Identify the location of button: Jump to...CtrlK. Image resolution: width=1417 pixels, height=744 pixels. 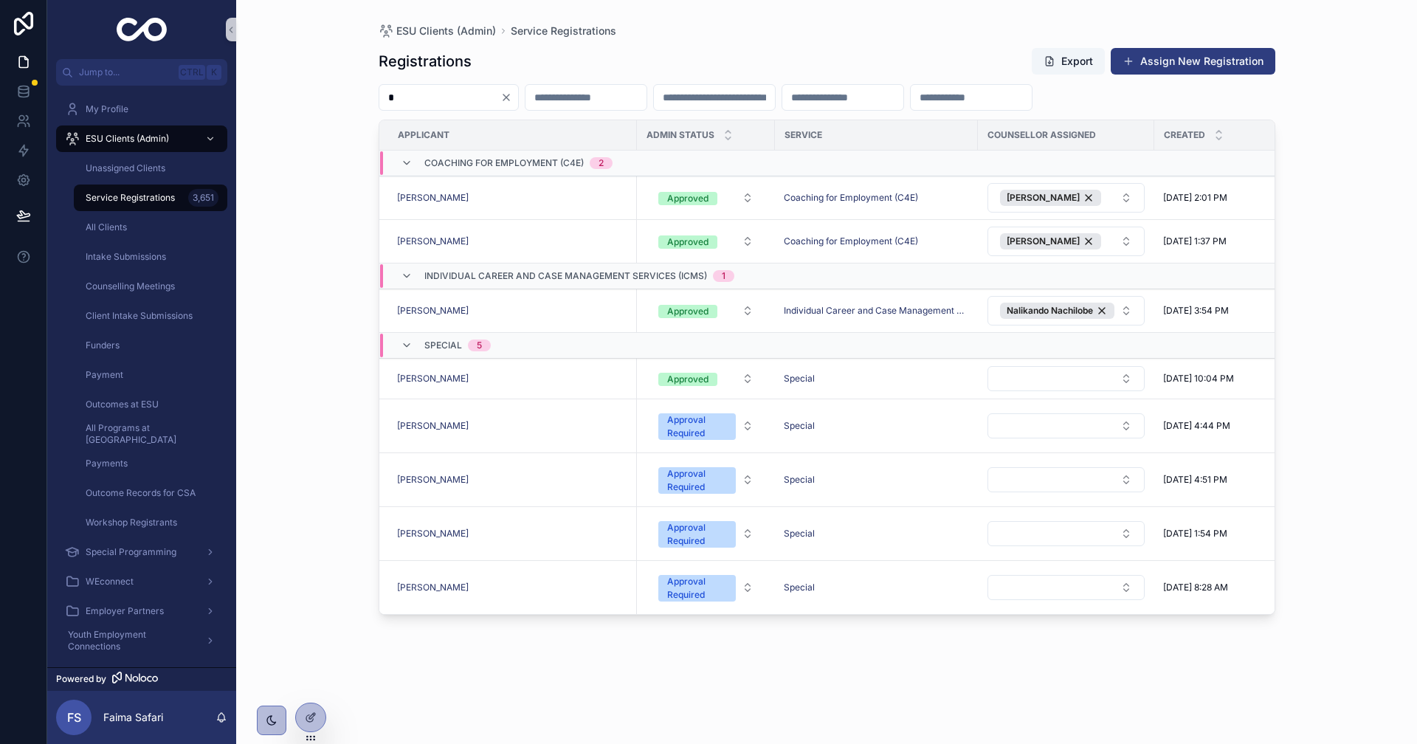
(142, 72).